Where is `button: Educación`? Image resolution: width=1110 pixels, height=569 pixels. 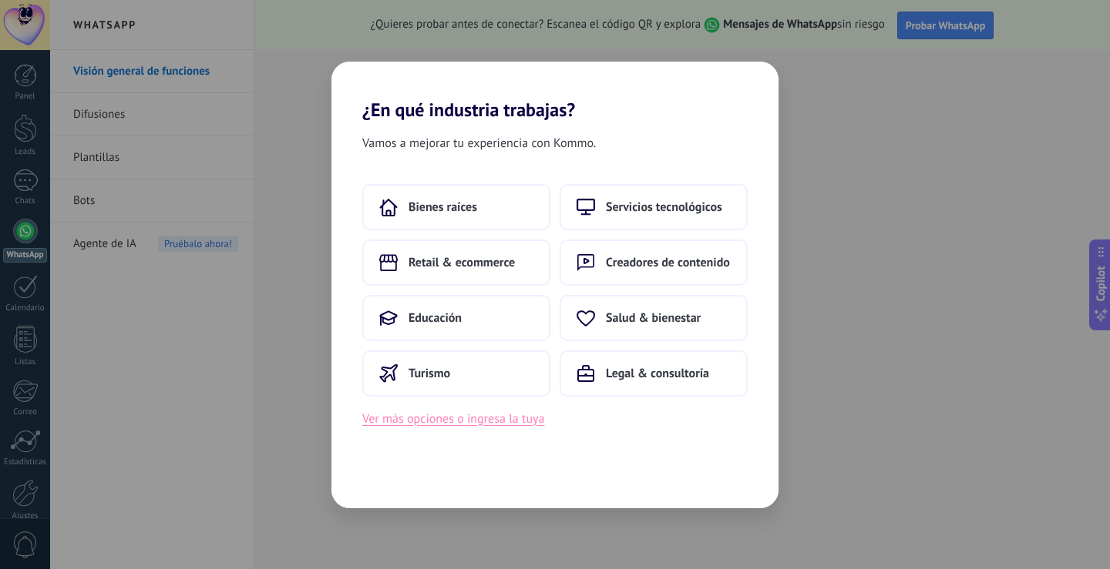 button: Educación is located at coordinates (456, 318).